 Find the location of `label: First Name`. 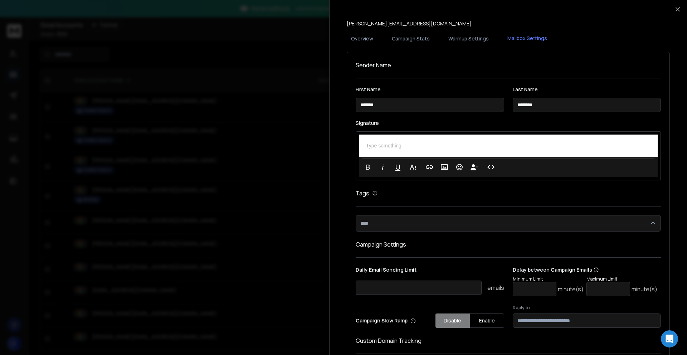

label: First Name is located at coordinates (430, 89).